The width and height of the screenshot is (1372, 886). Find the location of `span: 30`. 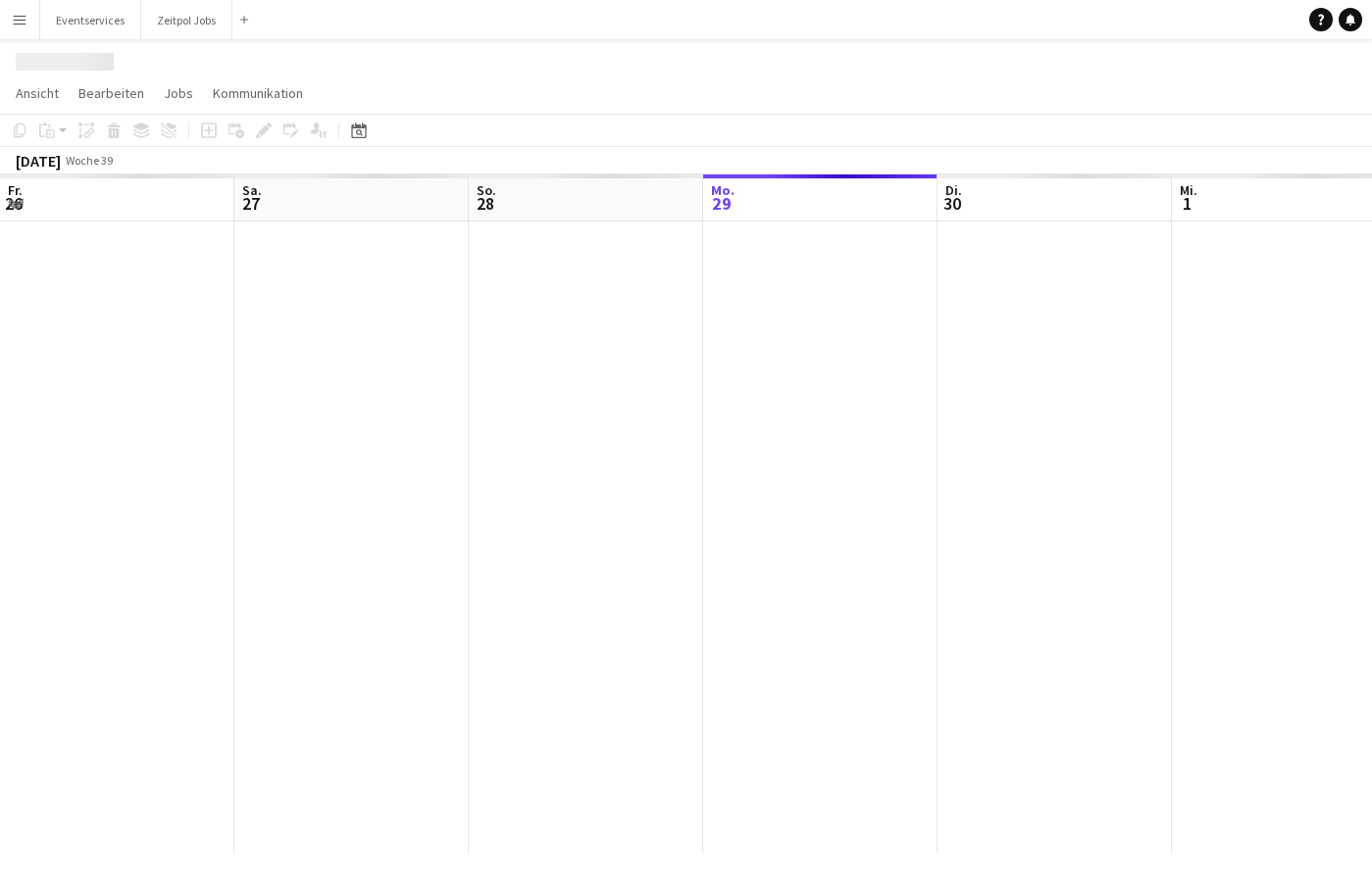

span: 30 is located at coordinates (952, 203).